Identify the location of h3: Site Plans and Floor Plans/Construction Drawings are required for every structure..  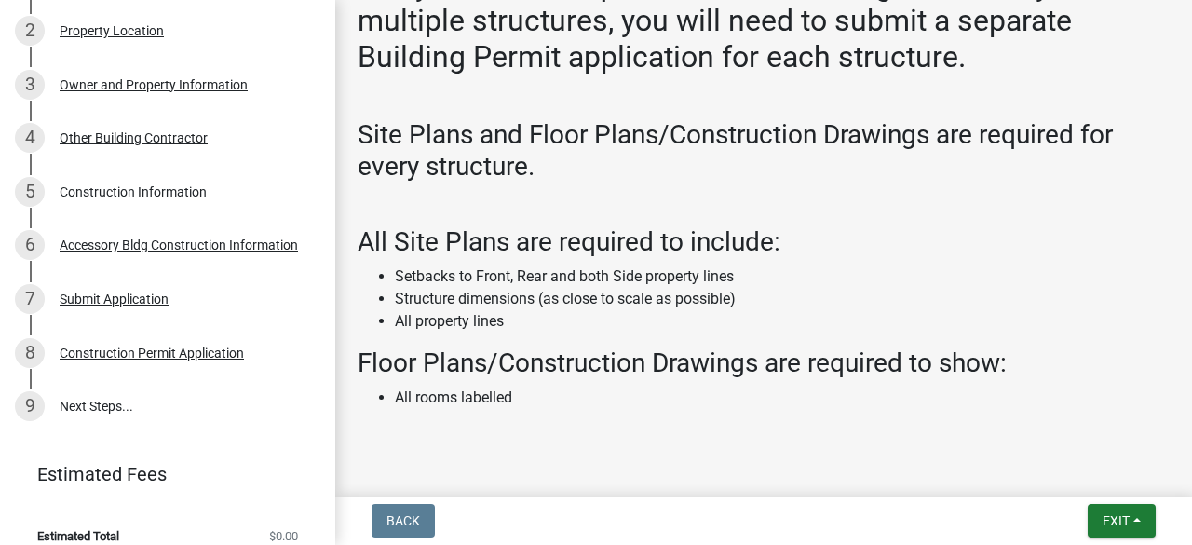
(764, 150).